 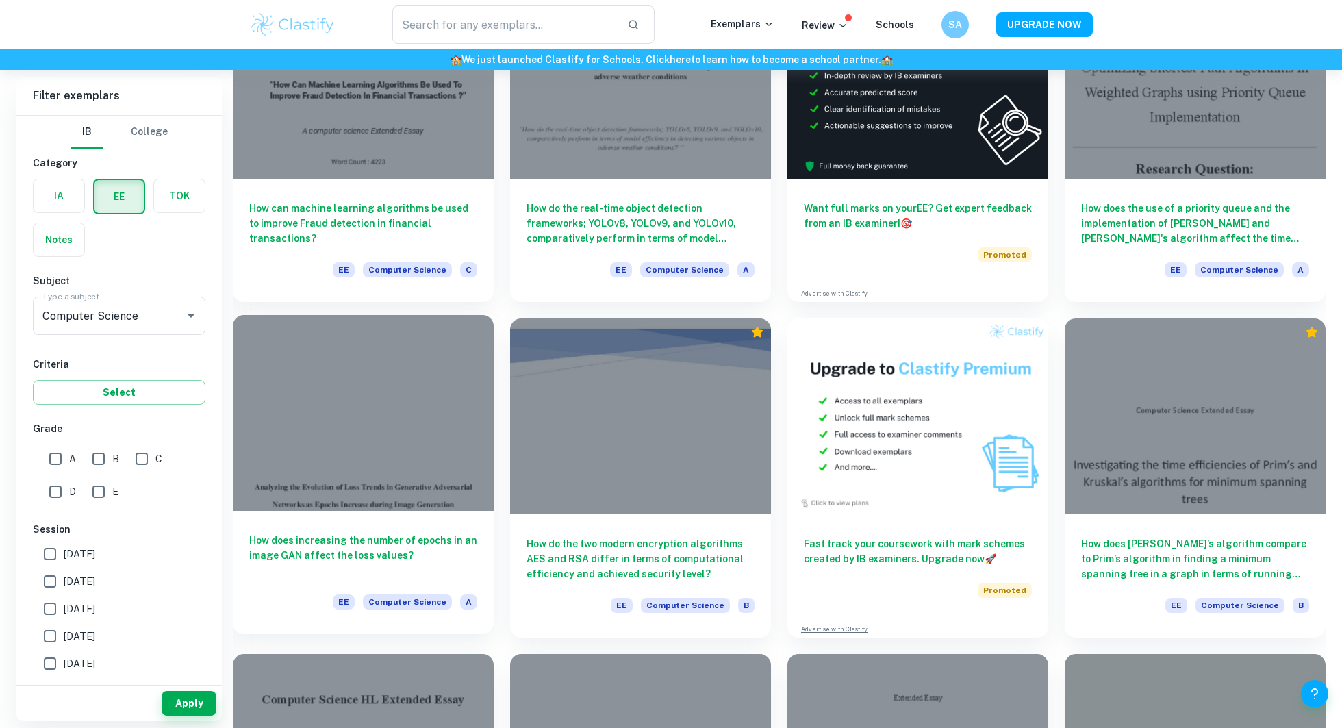 I want to click on button: SA, so click(x=955, y=25).